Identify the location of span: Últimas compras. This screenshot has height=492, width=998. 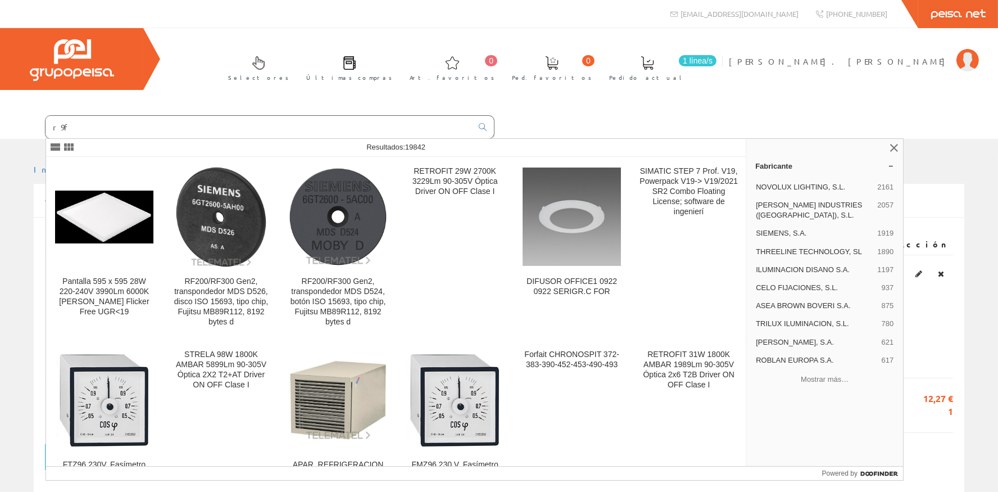
(349, 78).